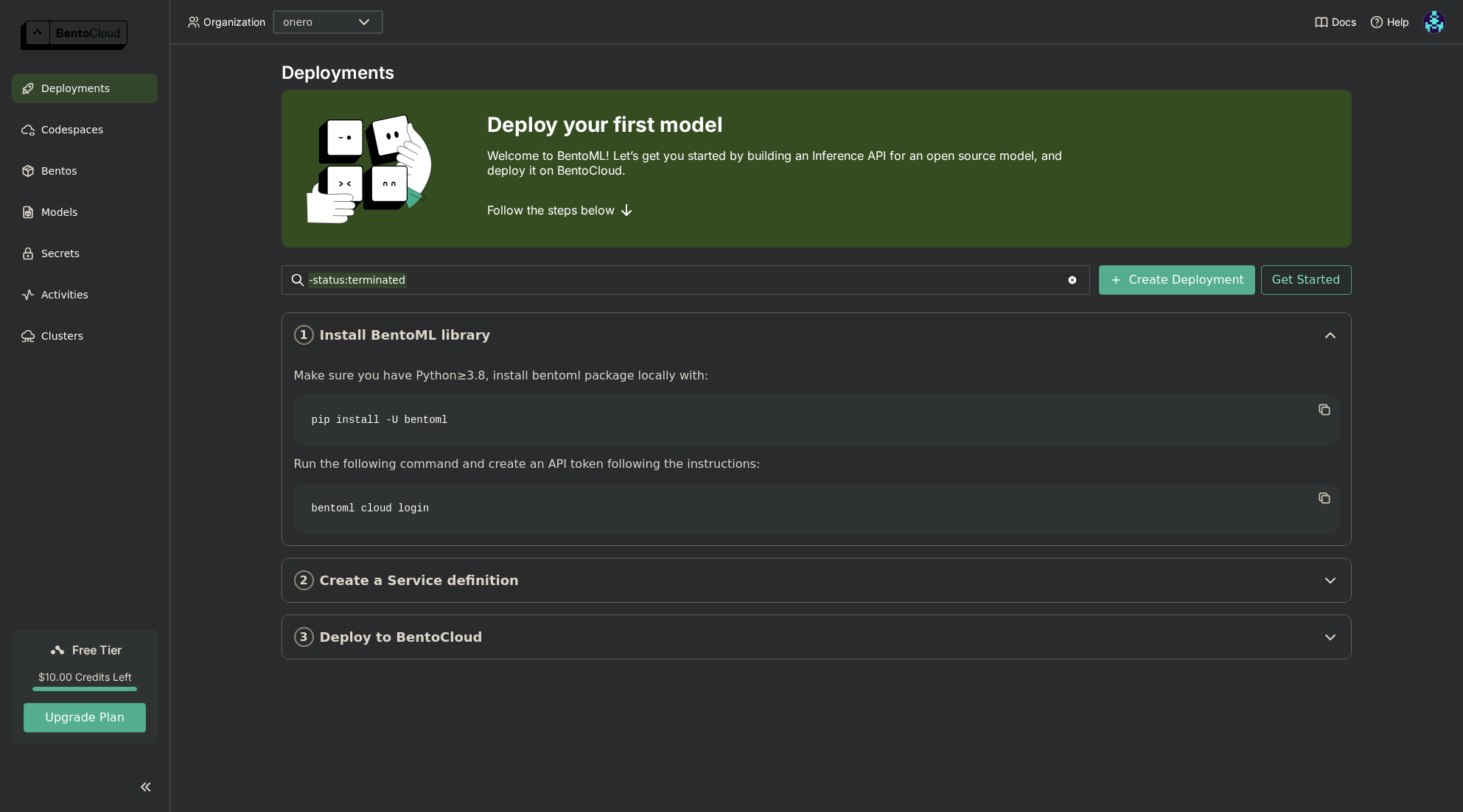 This screenshot has height=812, width=1463. Describe the element at coordinates (1434, 22) in the screenshot. I see `img: Darko Petrovic` at that location.